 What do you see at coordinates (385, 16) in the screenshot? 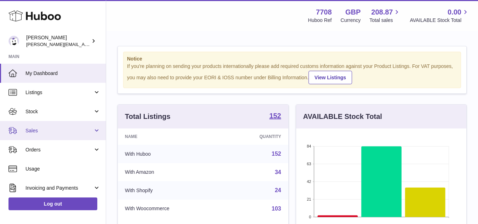
I see `a: 208.87 Total sales` at bounding box center [385, 16].